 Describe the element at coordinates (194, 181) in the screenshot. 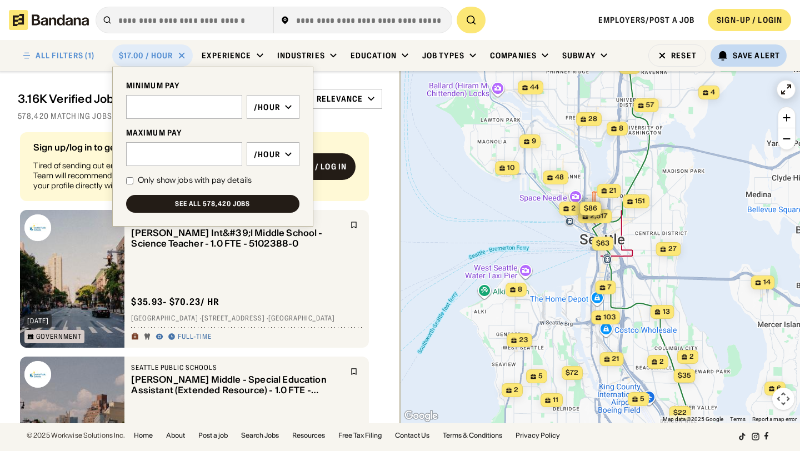

I see `div: Only show jobs with pay details` at that location.